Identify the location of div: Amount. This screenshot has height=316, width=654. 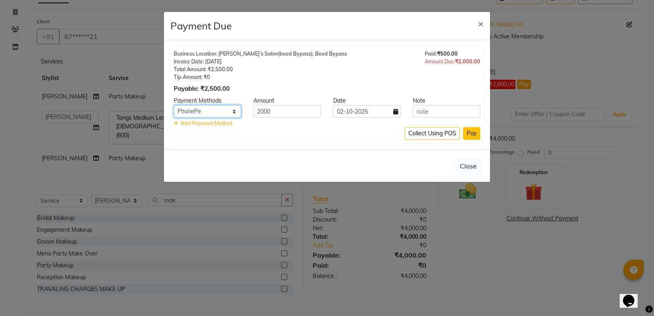
(287, 101).